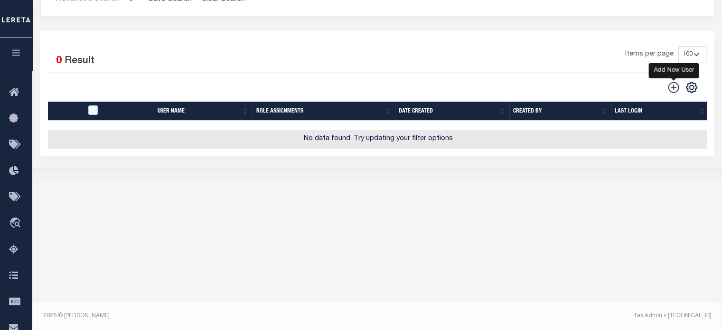  I want to click on div: Add New User, so click(674, 71).